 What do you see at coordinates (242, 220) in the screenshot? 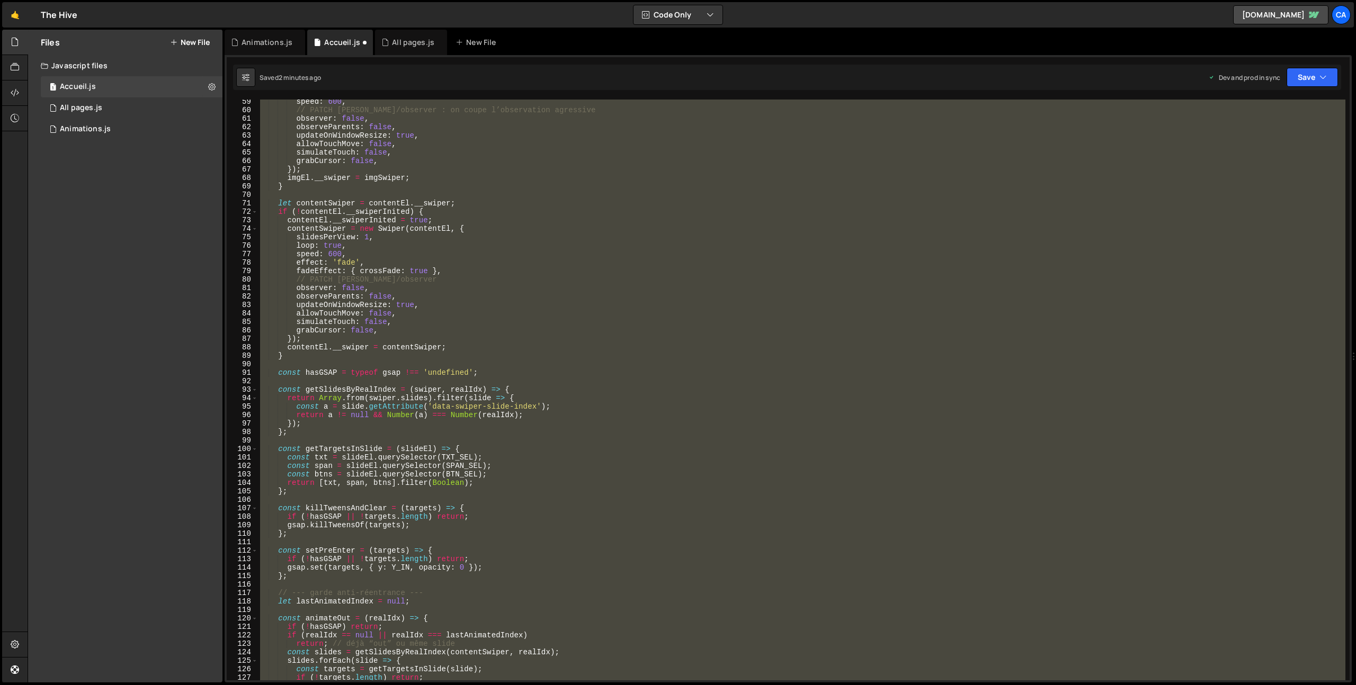
I see `div: 73` at bounding box center [242, 220].